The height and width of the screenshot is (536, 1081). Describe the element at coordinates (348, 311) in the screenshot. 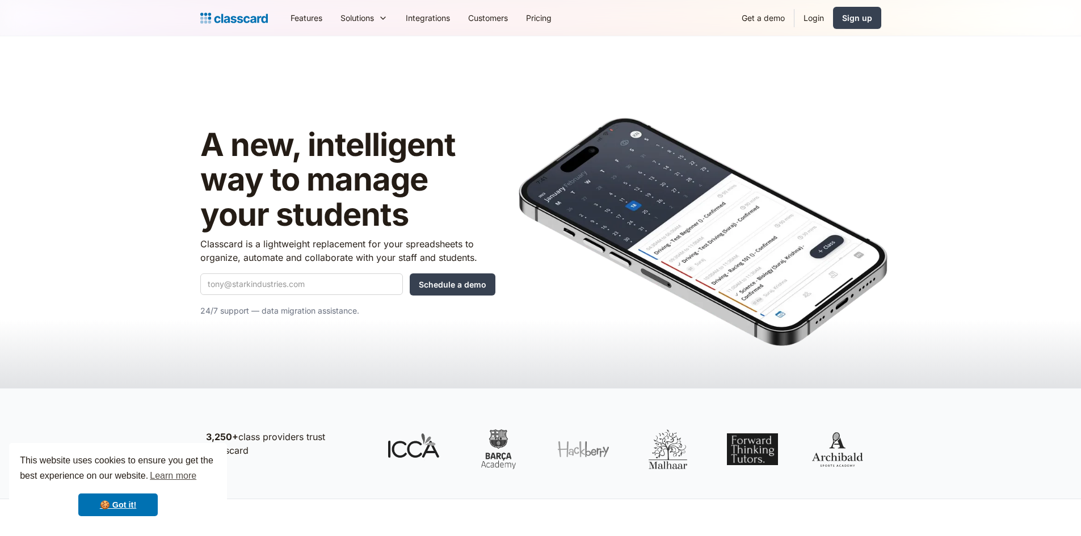

I see `p: 24/7 support — data migration assistance.` at that location.